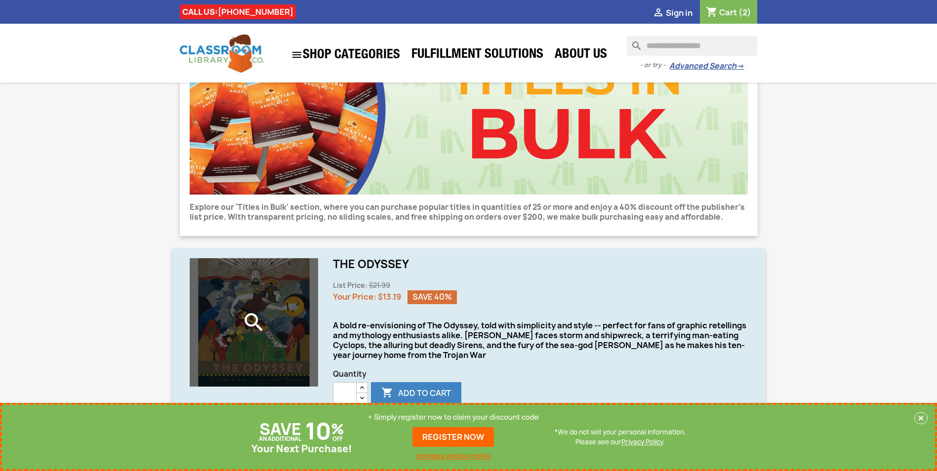 This screenshot has height=471, width=937. I want to click on span: - or try -, so click(655, 65).